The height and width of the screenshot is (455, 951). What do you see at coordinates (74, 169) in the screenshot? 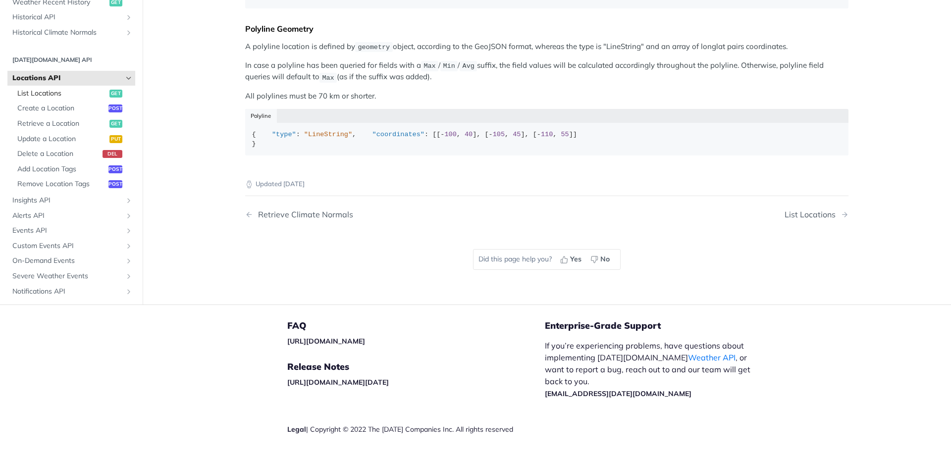
I see `a: Add Location Tagspost` at bounding box center [74, 169].